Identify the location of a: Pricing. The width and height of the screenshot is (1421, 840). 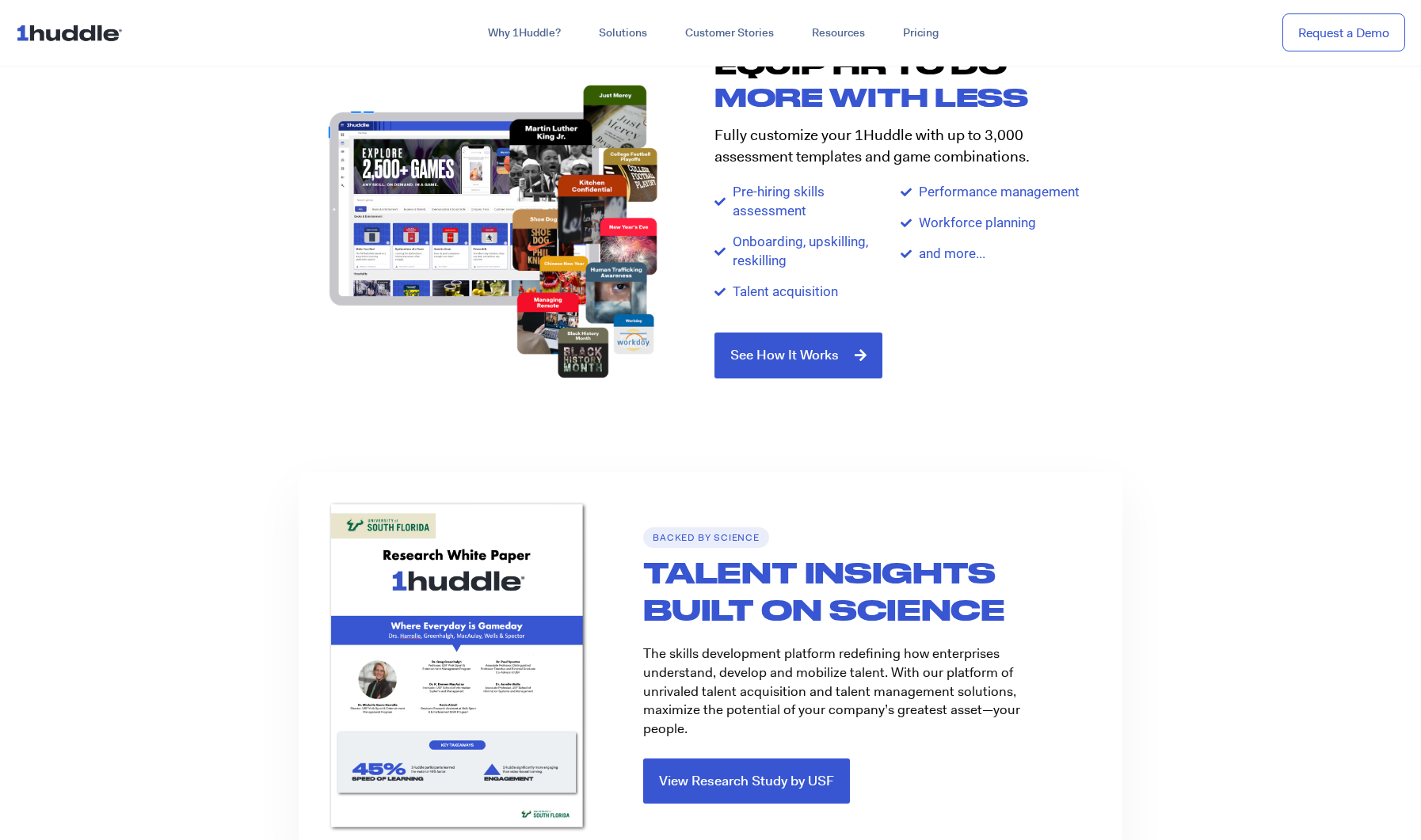
(921, 33).